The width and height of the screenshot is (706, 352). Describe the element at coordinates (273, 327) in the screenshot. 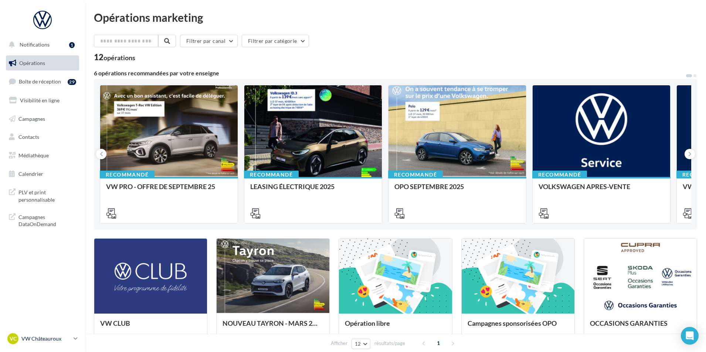

I see `div: NOUVEAU TAYRON - MARS 2025` at that location.